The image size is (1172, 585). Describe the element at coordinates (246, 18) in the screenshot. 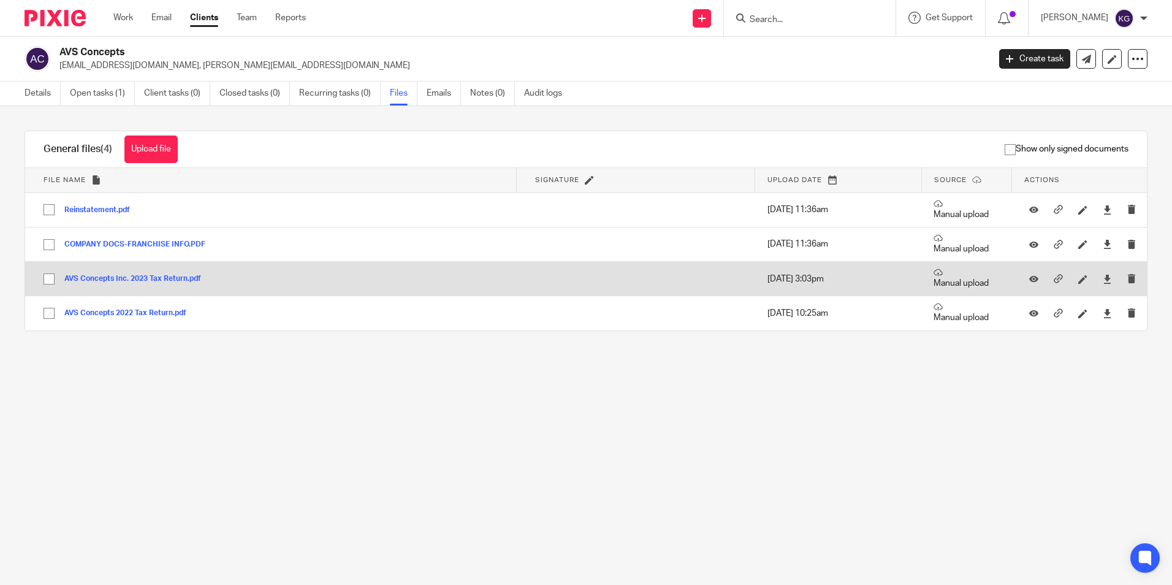

I see `a: Team` at that location.